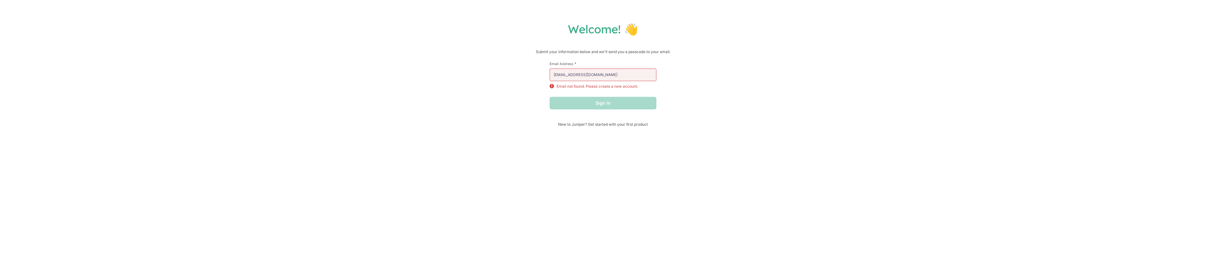 The width and height of the screenshot is (1206, 270). What do you see at coordinates (598, 86) in the screenshot?
I see `p: Email not found. Please create a new account.` at bounding box center [598, 86].